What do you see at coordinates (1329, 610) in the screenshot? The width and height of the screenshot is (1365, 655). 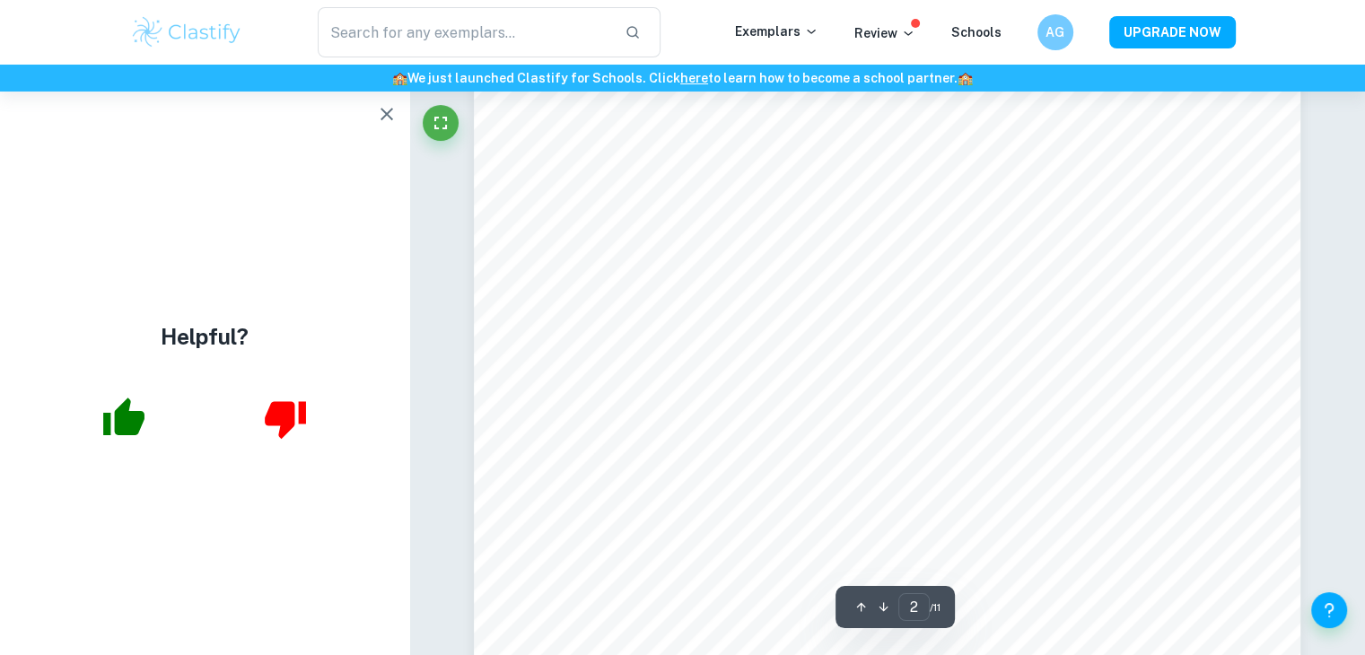 I see `button: Help and Feedback` at bounding box center [1329, 610].